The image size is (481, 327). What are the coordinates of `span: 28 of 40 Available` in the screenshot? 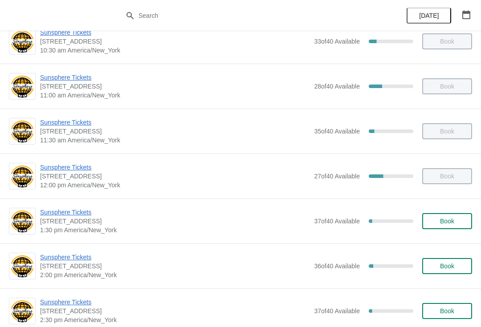 It's located at (337, 86).